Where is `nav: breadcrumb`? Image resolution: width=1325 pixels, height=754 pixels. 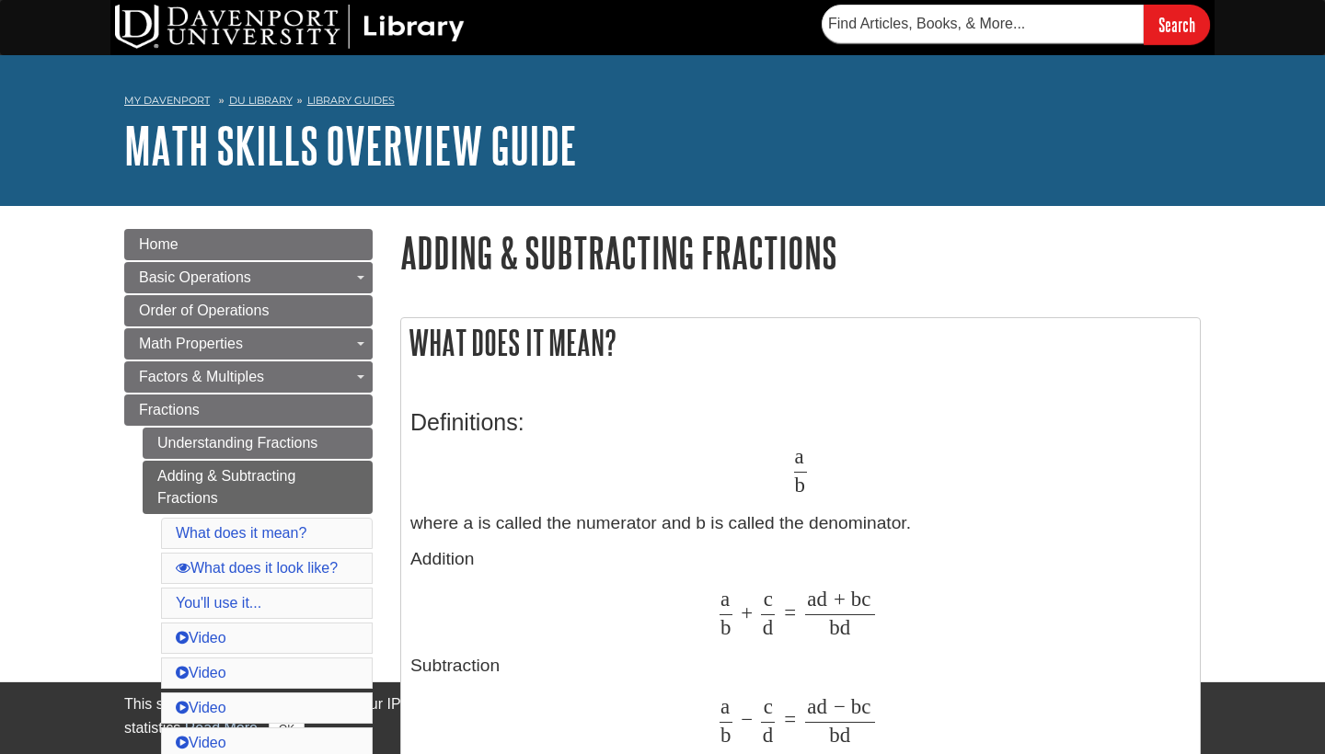 nav: breadcrumb is located at coordinates (662, 103).